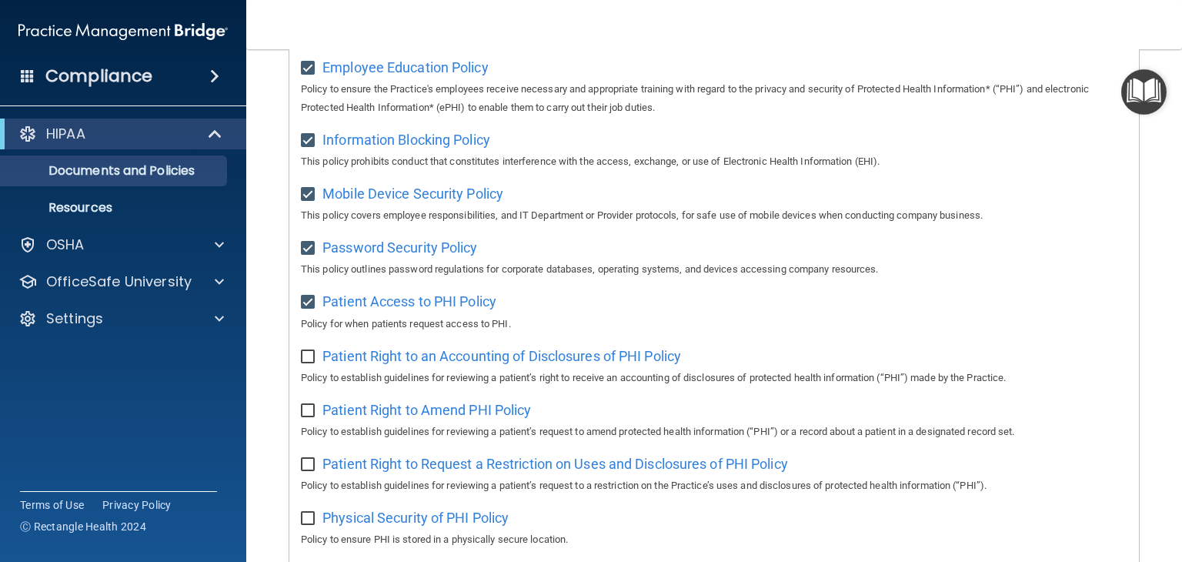  Describe the element at coordinates (502, 356) in the screenshot. I see `span: Patient Right to an Accounting of Disclosures of PHI Policy` at that location.